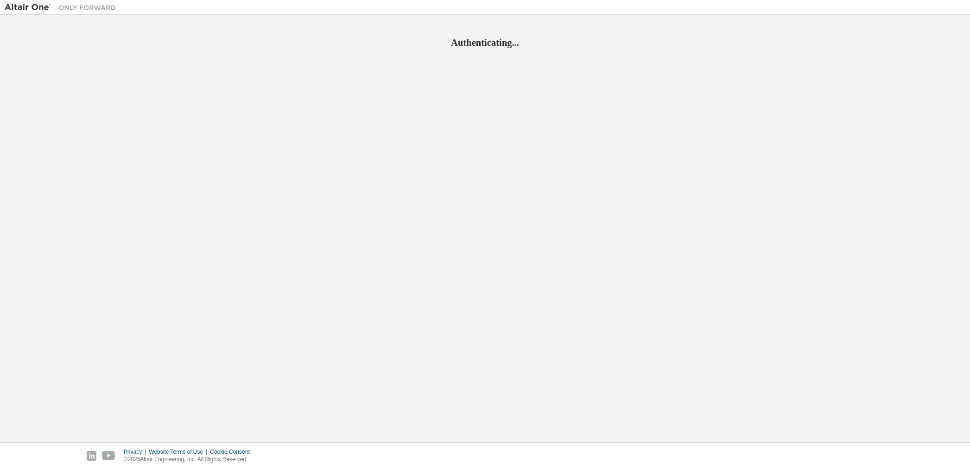  Describe the element at coordinates (179, 452) in the screenshot. I see `div: Website Terms of Use` at that location.